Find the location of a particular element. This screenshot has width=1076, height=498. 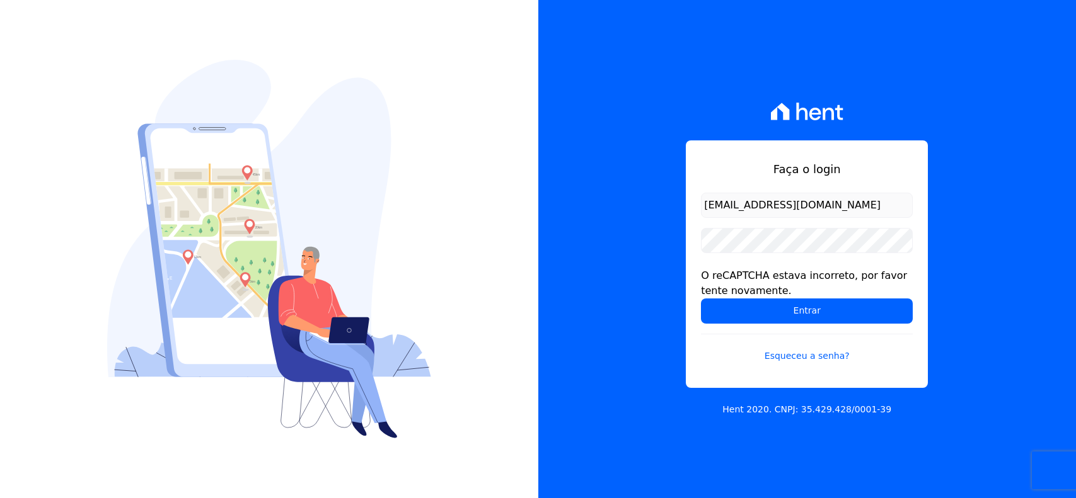

div: O reCAPTCHA estava incorreto, por favor tente novamente. is located at coordinates (807, 284).